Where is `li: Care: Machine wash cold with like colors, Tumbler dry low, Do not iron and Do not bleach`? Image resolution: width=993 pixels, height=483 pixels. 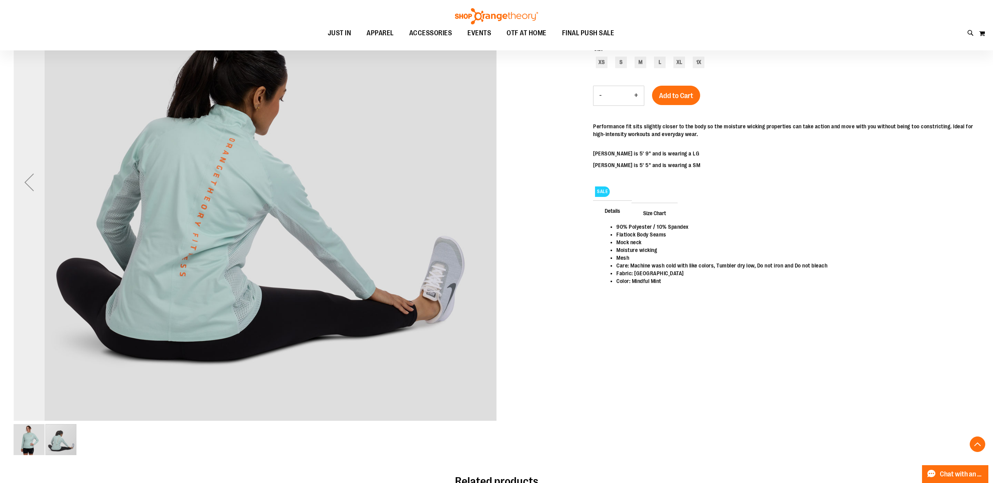 li: Care: Machine wash cold with like colors, Tumbler dry low, Do not iron and Do not bleach is located at coordinates (794, 266).